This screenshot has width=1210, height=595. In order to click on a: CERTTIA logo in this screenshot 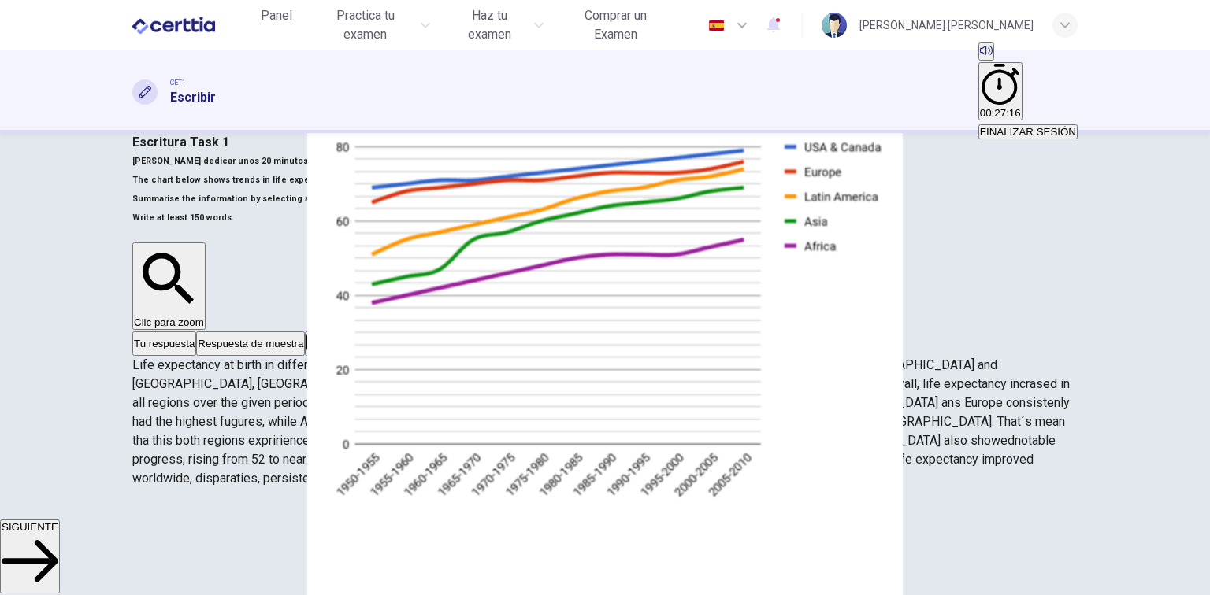, I will do `click(191, 25)`.